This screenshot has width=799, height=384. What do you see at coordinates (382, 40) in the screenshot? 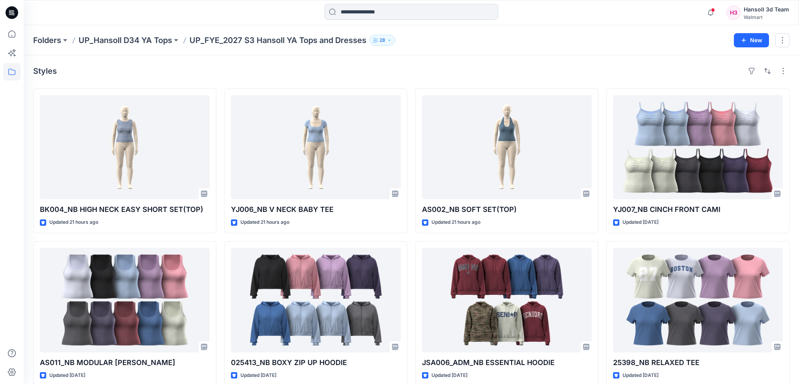
I see `p: 28` at bounding box center [382, 40].